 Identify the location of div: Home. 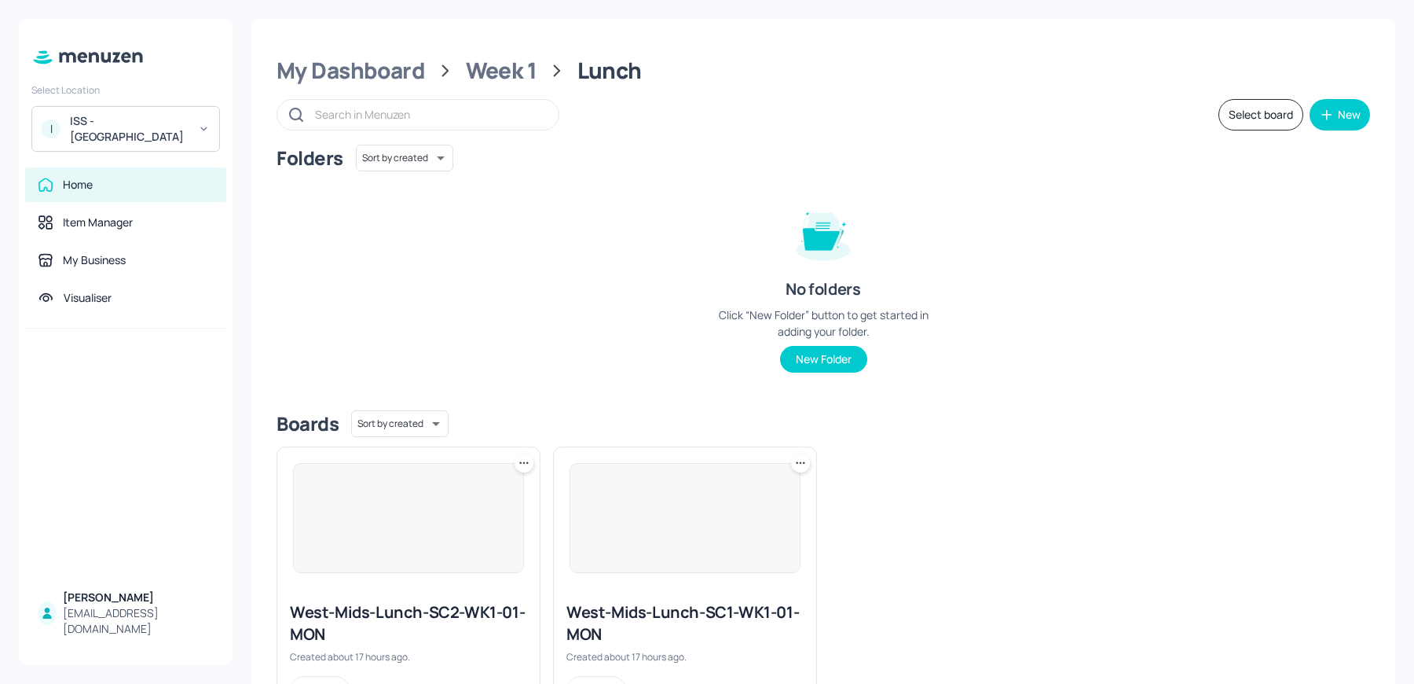
(78, 185).